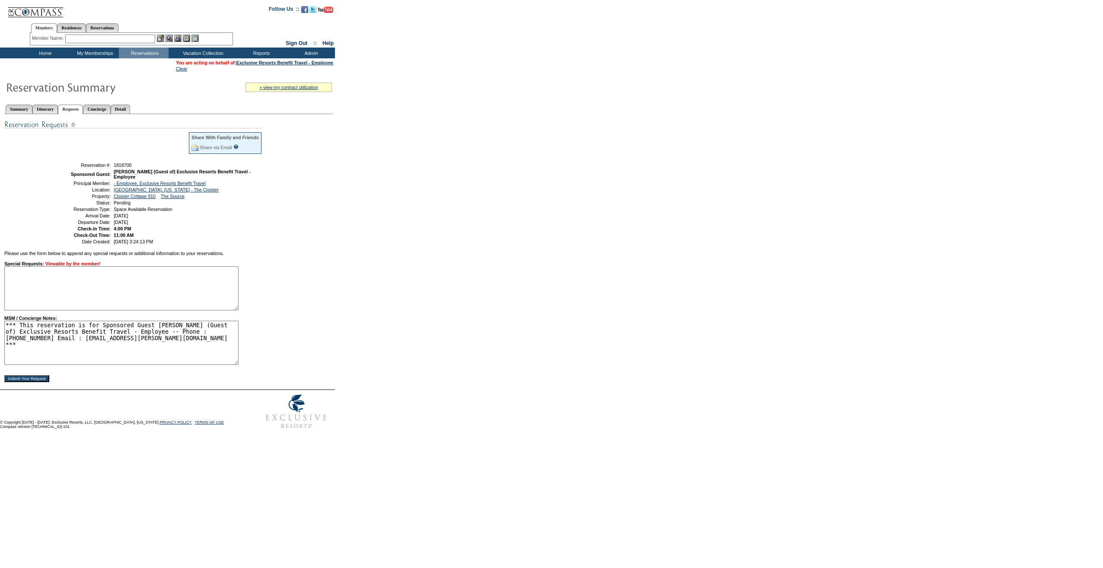 Image resolution: width=1103 pixels, height=568 pixels. What do you see at coordinates (172, 196) in the screenshot?
I see `a: The Source` at bounding box center [172, 196].